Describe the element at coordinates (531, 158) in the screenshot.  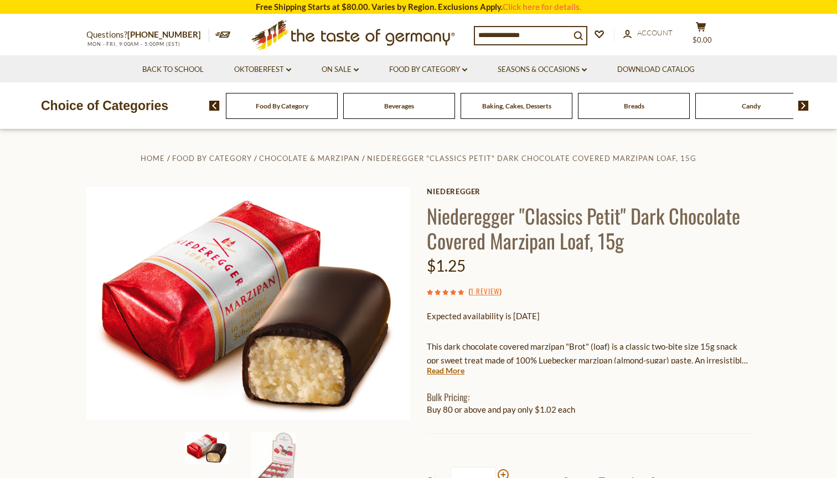
I see `a: Niederegger "Classics Petit" Dark Chocolate Covered Marzipan Loaf, 15g` at that location.